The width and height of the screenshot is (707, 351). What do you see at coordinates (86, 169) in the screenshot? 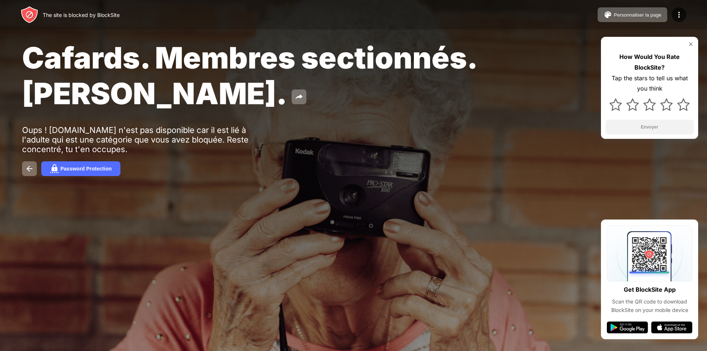
I see `div: Password Protection` at bounding box center [86, 169].